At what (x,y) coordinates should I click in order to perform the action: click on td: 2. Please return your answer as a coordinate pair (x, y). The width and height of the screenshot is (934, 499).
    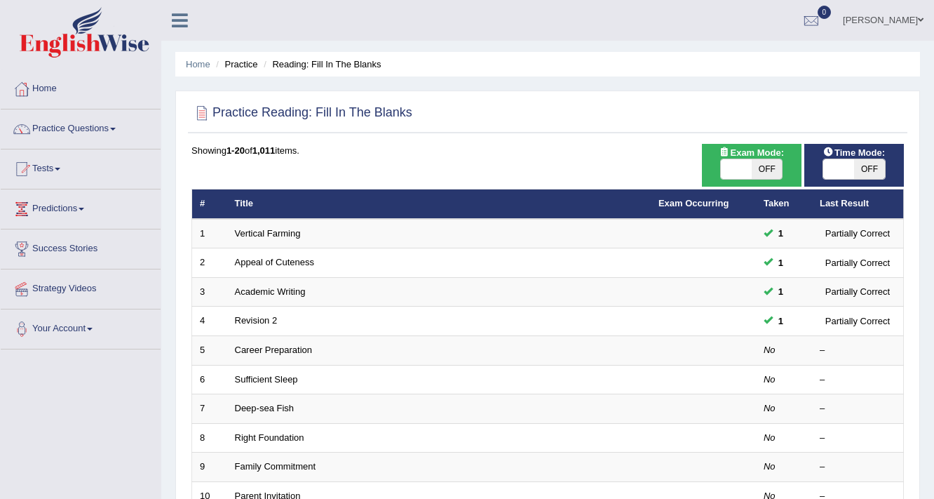
    Looking at the image, I should click on (210, 263).